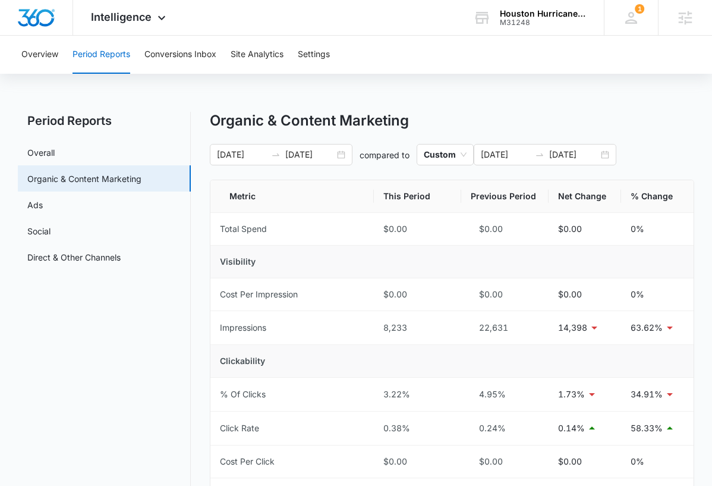  What do you see at coordinates (417, 328) in the screenshot?
I see `div: 8,233` at bounding box center [417, 328].